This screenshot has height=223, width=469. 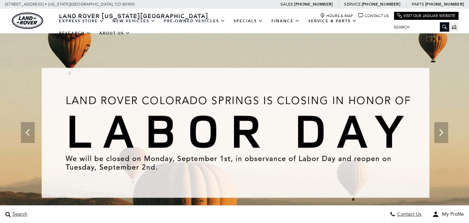 I want to click on span: Sales, so click(x=287, y=4).